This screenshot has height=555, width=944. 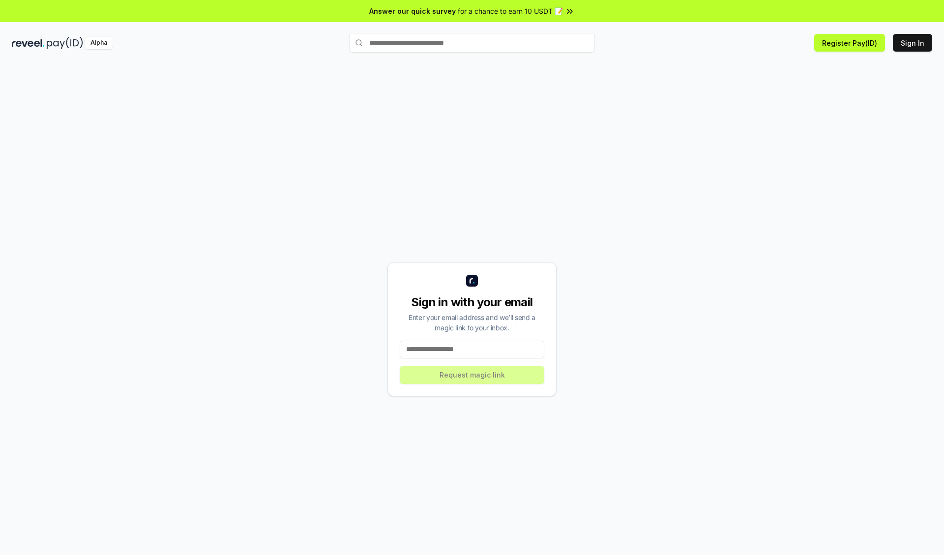 I want to click on img: reveel_dark, so click(x=28, y=43).